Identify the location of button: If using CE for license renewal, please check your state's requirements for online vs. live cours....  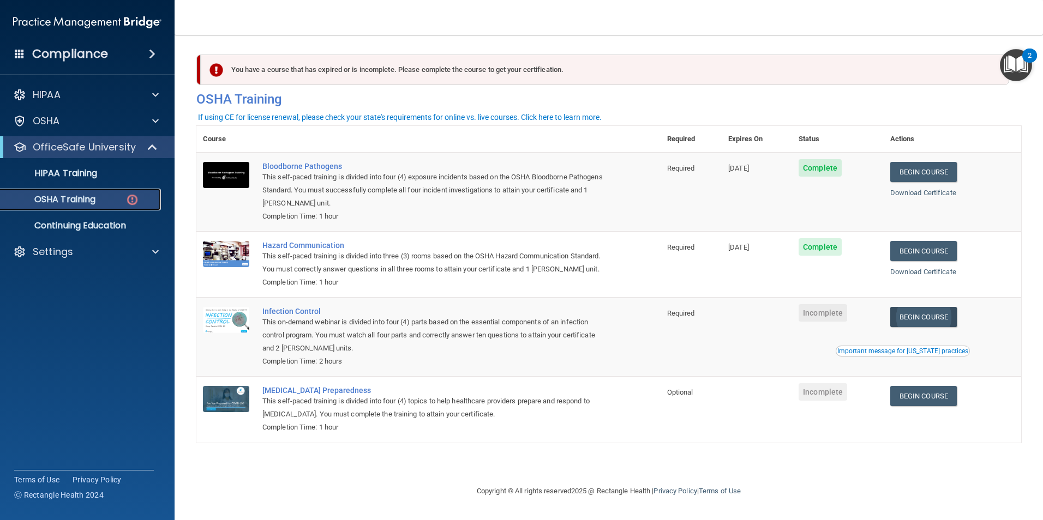
(400, 117).